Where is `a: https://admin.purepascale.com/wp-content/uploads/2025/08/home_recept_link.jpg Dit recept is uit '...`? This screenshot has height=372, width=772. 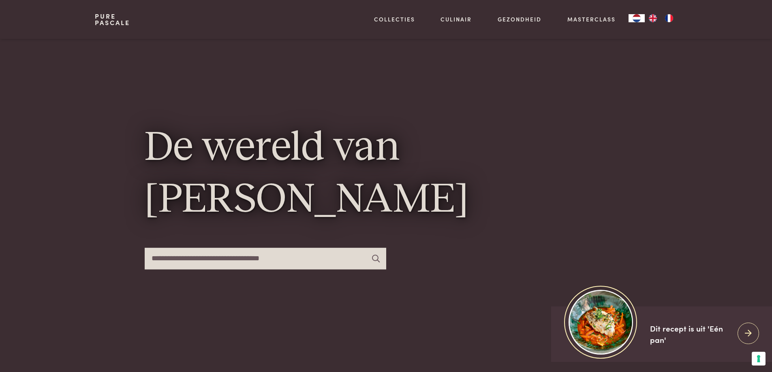
a: https://admin.purepascale.com/wp-content/uploads/2025/08/home_recept_link.jpg Dit recept is uit '... is located at coordinates (661, 334).